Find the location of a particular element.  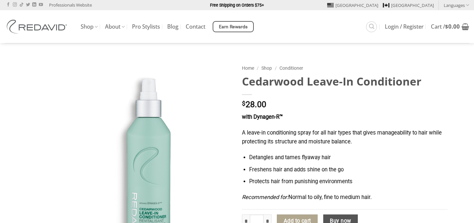

a: Earn Rewards is located at coordinates (233, 27).